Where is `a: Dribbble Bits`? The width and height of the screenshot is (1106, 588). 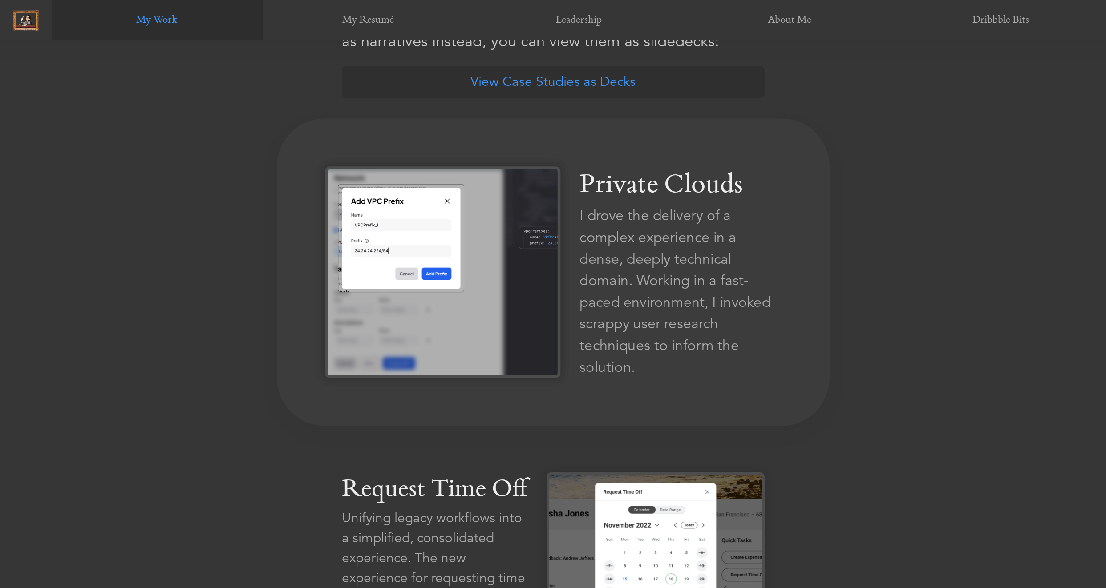 a: Dribbble Bits is located at coordinates (1000, 20).